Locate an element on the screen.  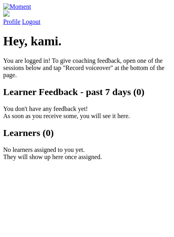
h2: Learner Feedback - past 7 days (0) is located at coordinates (87, 92).